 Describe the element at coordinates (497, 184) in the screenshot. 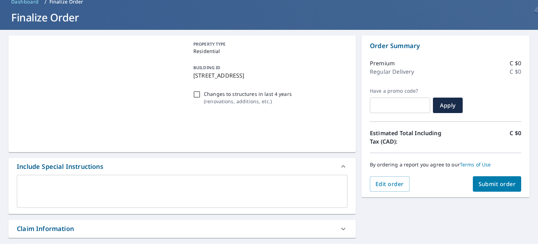

I see `button: Submit order` at that location.